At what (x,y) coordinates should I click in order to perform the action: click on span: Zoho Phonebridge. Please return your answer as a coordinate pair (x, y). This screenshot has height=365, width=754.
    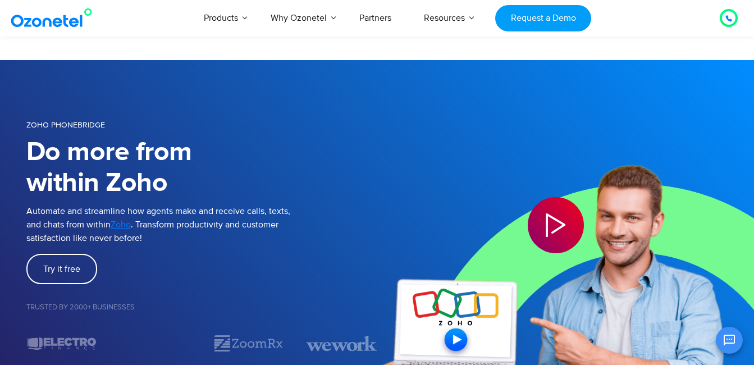
    Looking at the image, I should click on (66, 125).